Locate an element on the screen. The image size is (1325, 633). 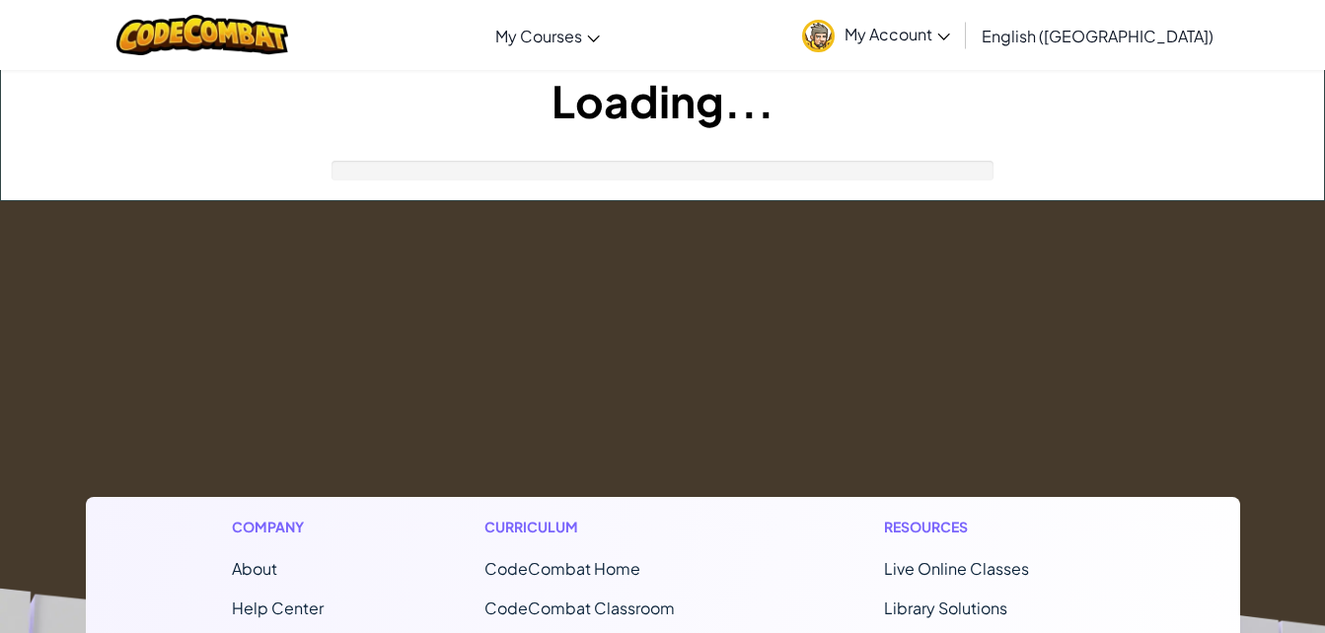
span: My Courses is located at coordinates (539, 36).